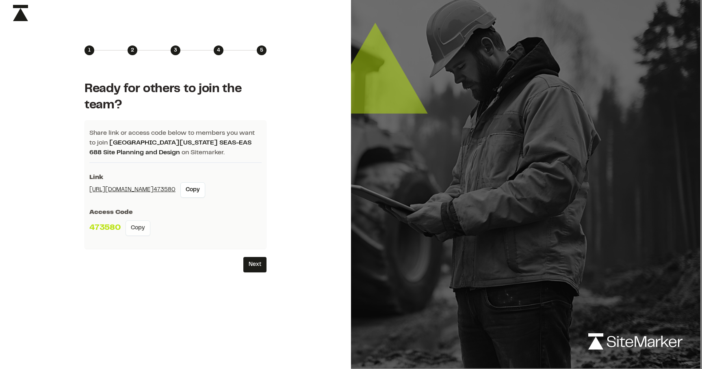 This screenshot has height=369, width=702. Describe the element at coordinates (635, 342) in the screenshot. I see `img: logo-white-rebrand.svg` at that location.